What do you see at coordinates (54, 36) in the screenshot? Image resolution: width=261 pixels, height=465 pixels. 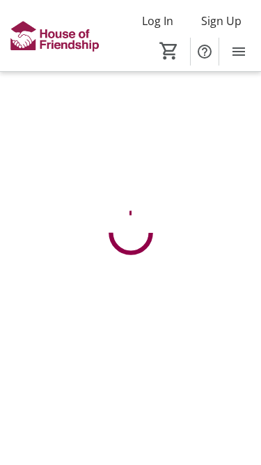 I see `img: House of Friendship's Logo` at bounding box center [54, 36].